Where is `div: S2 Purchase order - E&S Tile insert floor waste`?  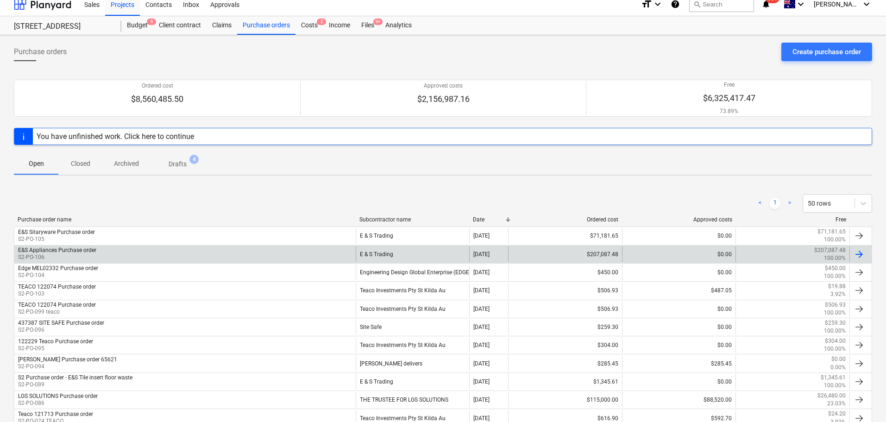 div: S2 Purchase order - E&S Tile insert floor waste is located at coordinates (75, 377).